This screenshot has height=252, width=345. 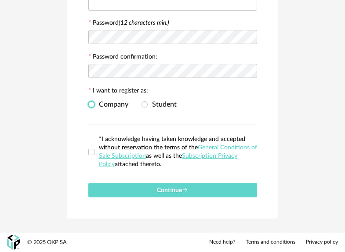 What do you see at coordinates (222, 242) in the screenshot?
I see `a: Need help?` at bounding box center [222, 242].